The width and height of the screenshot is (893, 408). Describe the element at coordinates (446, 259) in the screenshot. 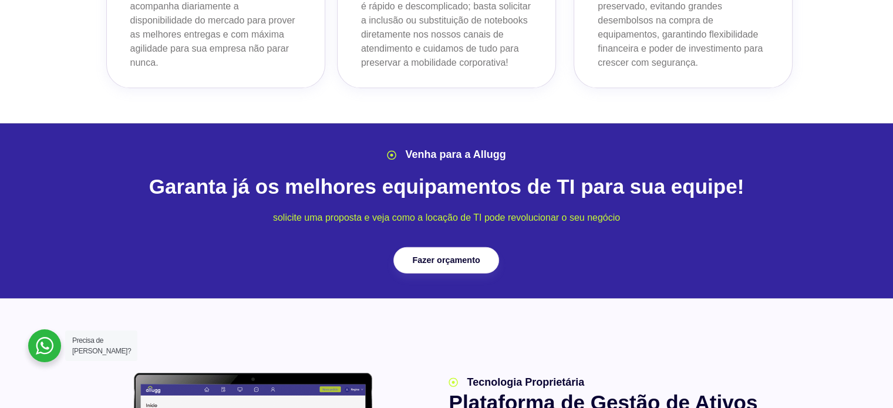

I see `span: Fazer orçamento` at that location.